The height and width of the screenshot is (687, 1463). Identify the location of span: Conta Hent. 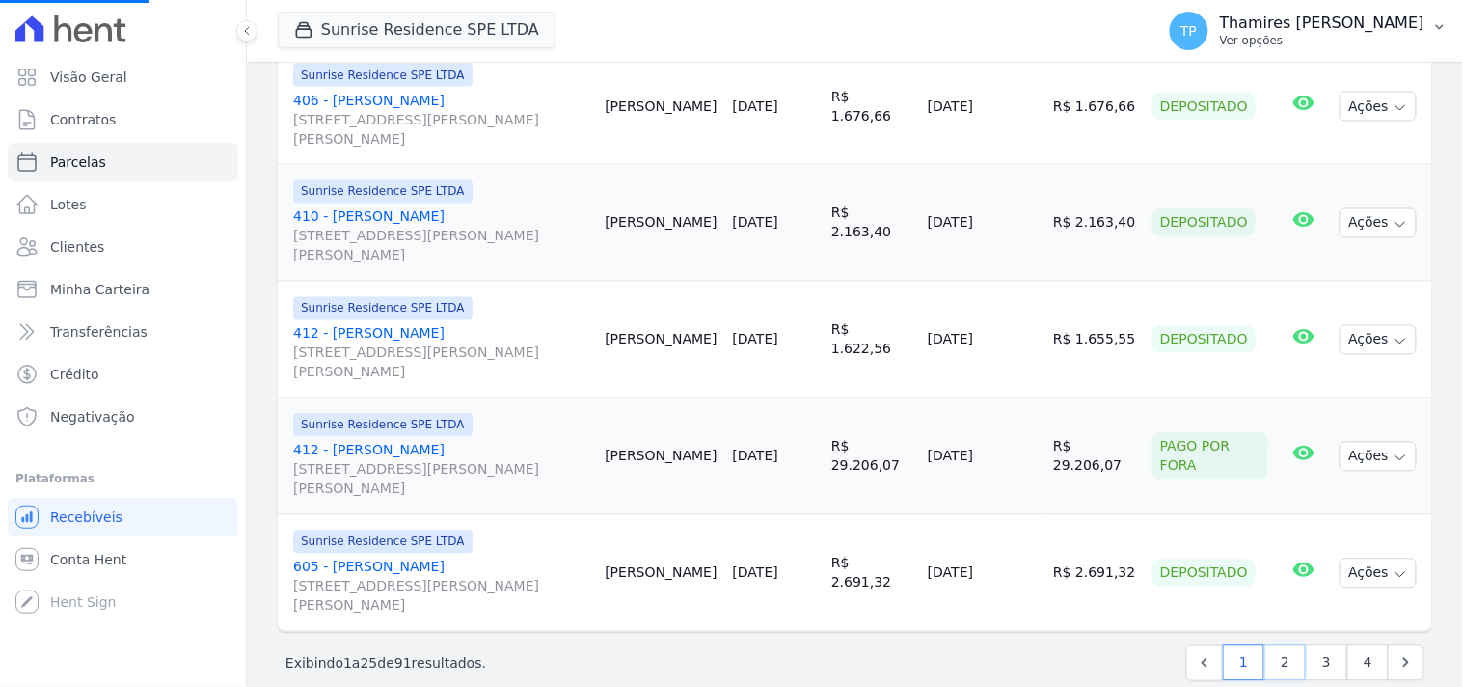
(88, 559).